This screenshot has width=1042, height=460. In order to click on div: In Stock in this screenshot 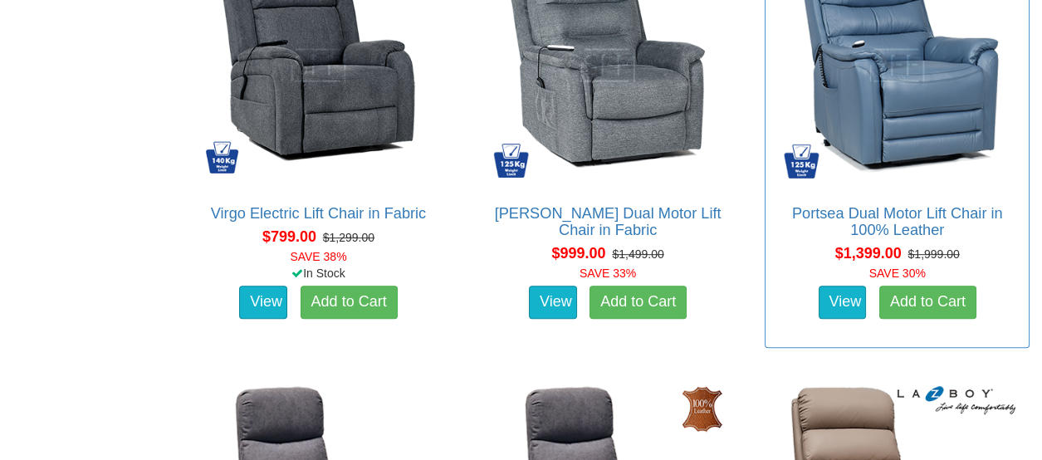, I will do `click(318, 273)`.